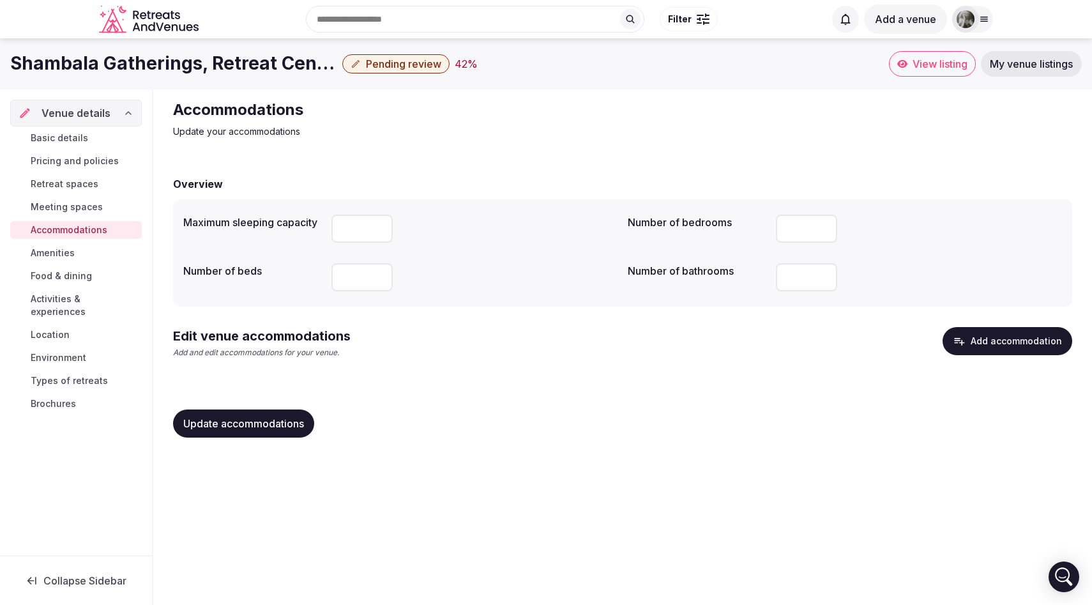 Image resolution: width=1092 pixels, height=605 pixels. What do you see at coordinates (174, 63) in the screenshot?
I see `h1: Shambala Gatherings, Retreat Center` at bounding box center [174, 63].